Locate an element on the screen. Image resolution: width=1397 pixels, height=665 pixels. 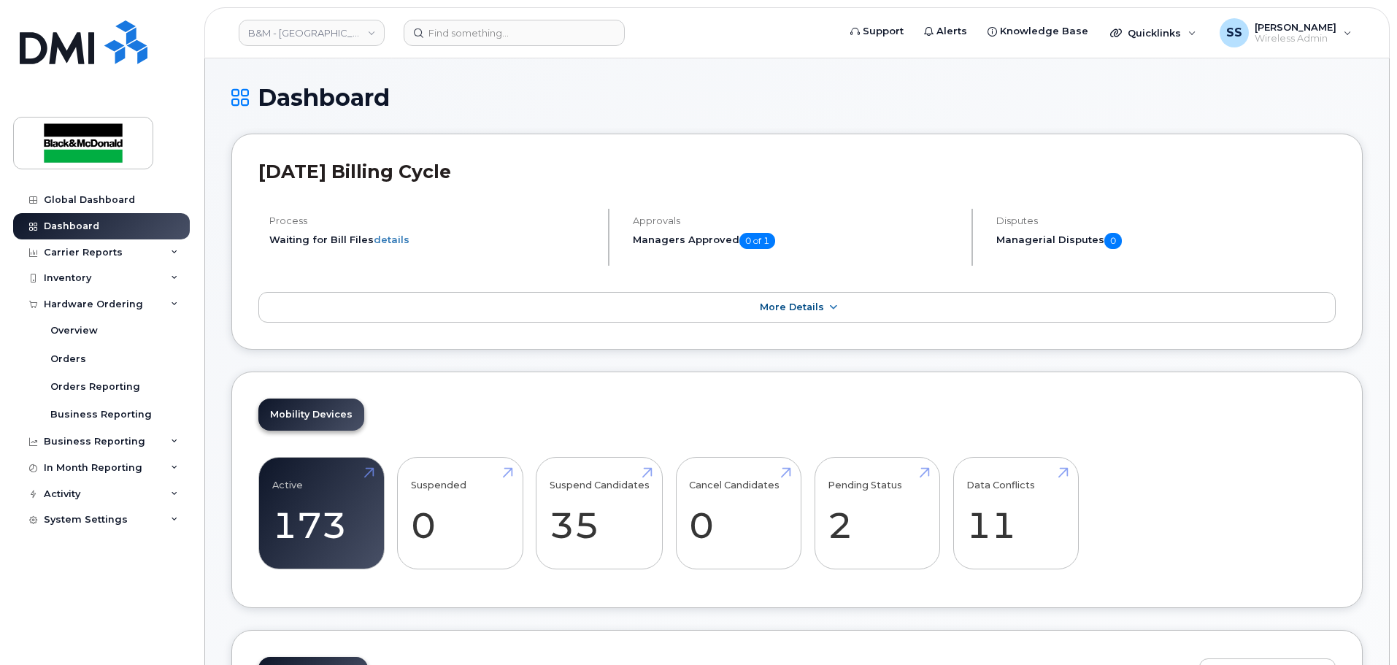
h5: Managers Approved is located at coordinates (796, 241).